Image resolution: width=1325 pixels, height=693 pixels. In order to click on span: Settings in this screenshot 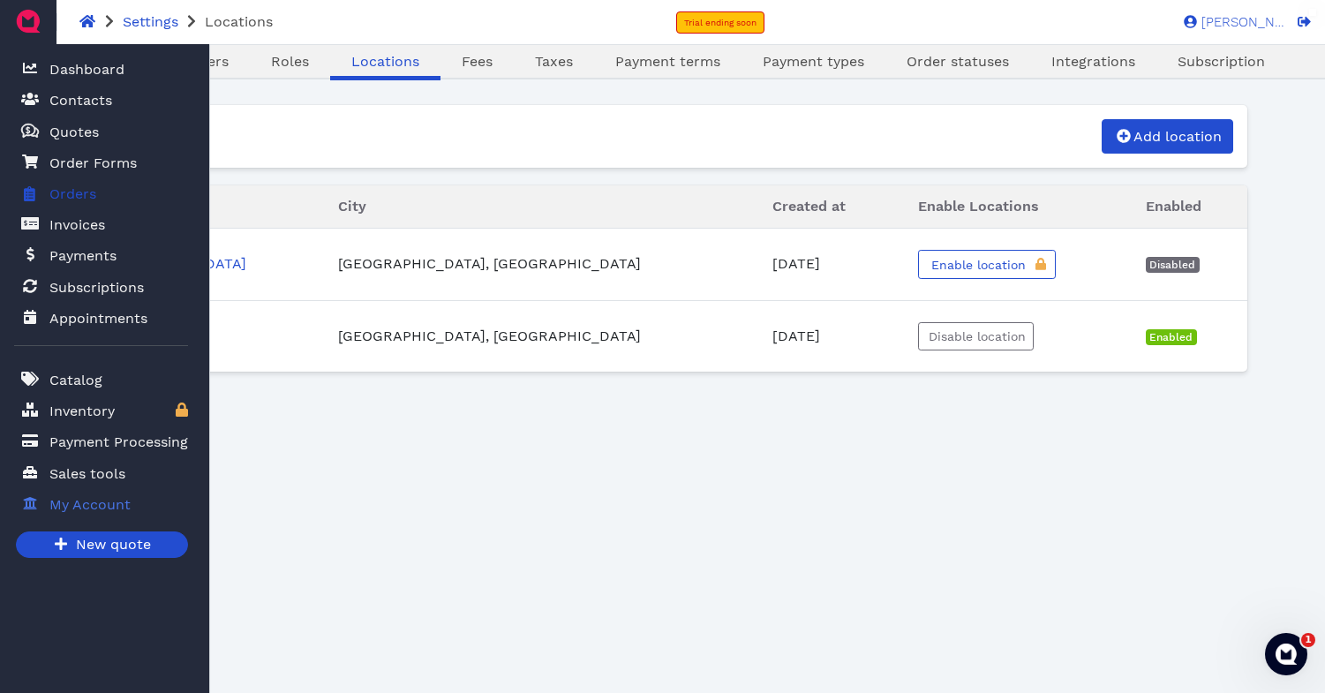, I will do `click(150, 21)`.